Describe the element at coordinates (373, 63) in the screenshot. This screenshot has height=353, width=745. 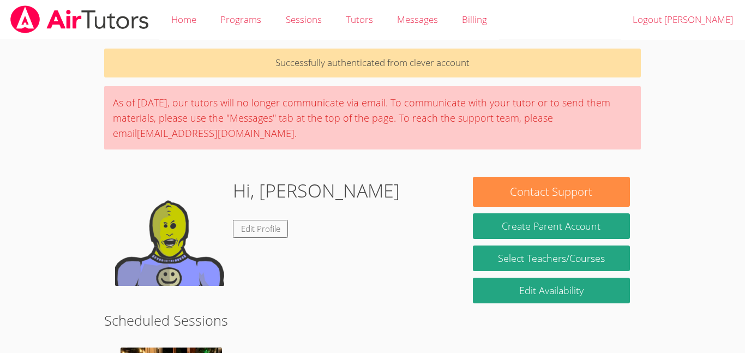
I see `p: Successfully authenticated from clever account` at that location.